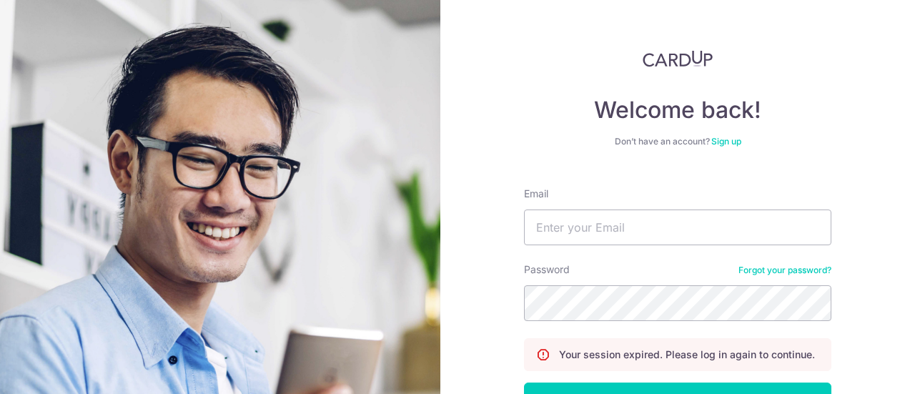 This screenshot has width=915, height=394. I want to click on img: CardUp Logo, so click(678, 59).